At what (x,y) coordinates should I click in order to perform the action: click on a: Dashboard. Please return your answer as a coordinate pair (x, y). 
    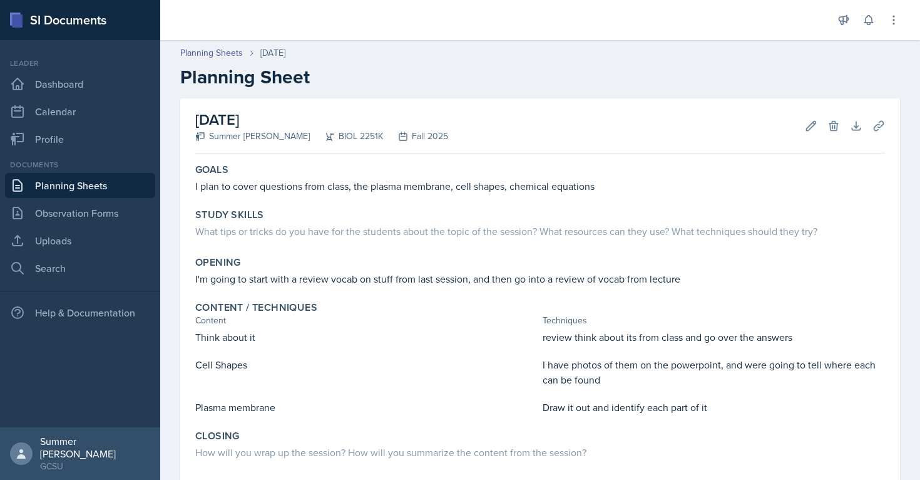
    Looking at the image, I should click on (80, 84).